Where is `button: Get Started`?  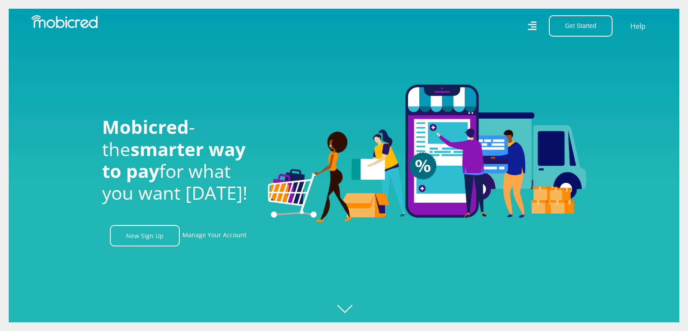
button: Get Started is located at coordinates (580, 26).